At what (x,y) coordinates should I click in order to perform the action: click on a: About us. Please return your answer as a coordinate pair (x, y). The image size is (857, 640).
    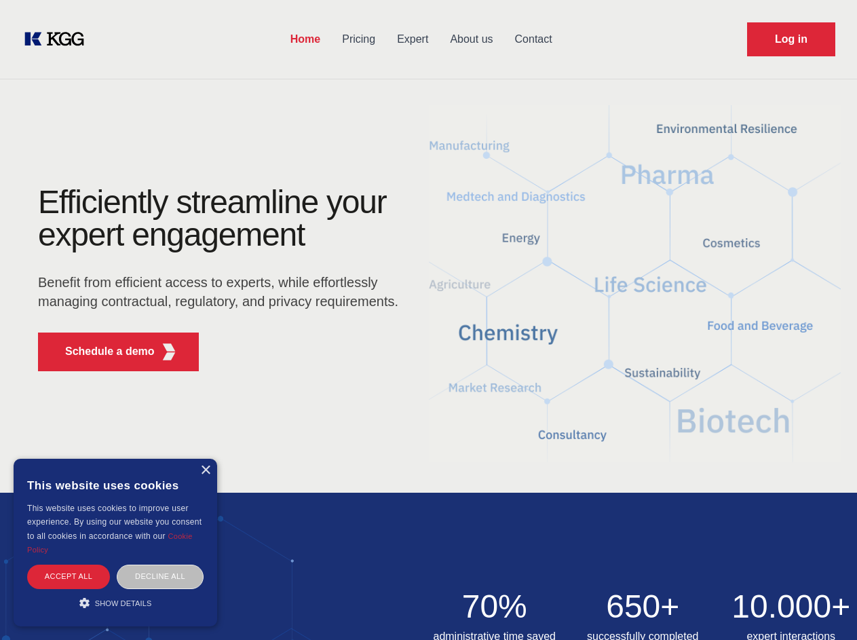
    Looking at the image, I should click on (471, 39).